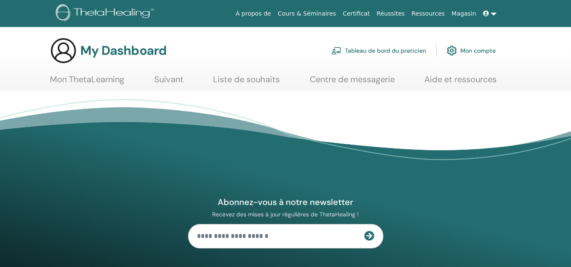  I want to click on img: chalkboard-teacher.svg, so click(336, 51).